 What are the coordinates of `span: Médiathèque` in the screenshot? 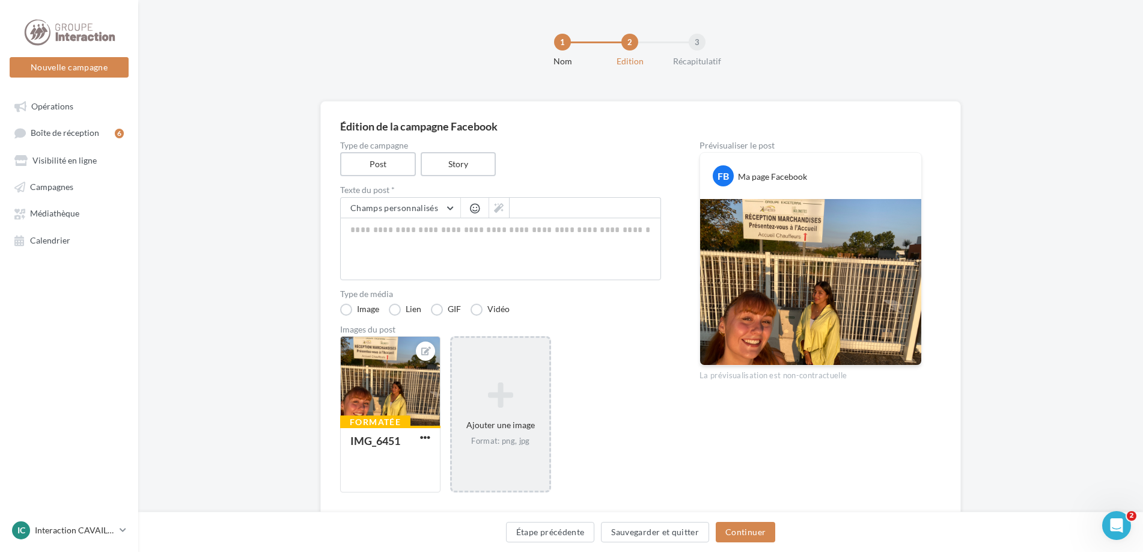 It's located at (55, 213).